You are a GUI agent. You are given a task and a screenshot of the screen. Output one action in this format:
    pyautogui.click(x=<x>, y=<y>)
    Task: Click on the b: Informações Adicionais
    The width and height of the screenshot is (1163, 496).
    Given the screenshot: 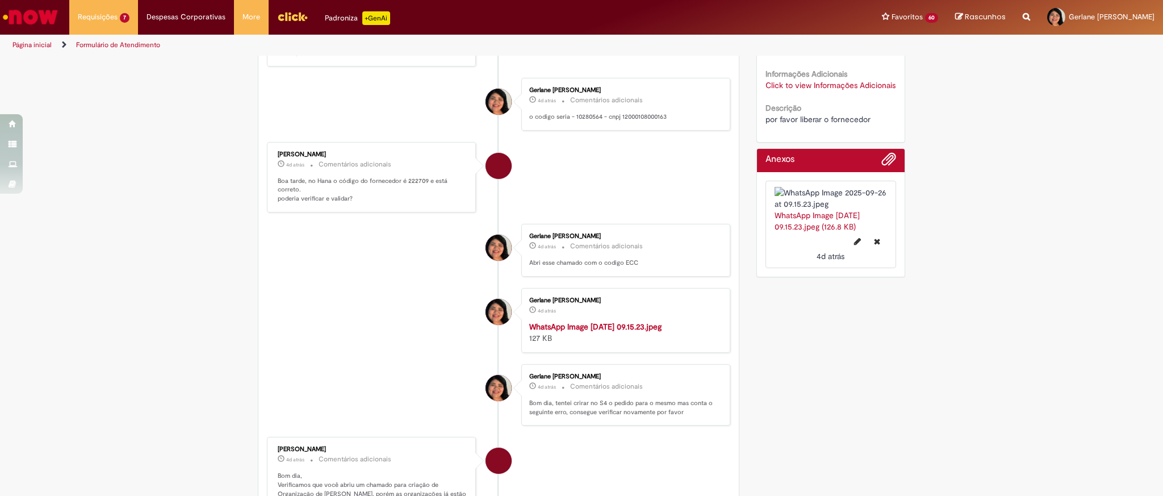 What is the action you would take?
    pyautogui.click(x=807, y=74)
    